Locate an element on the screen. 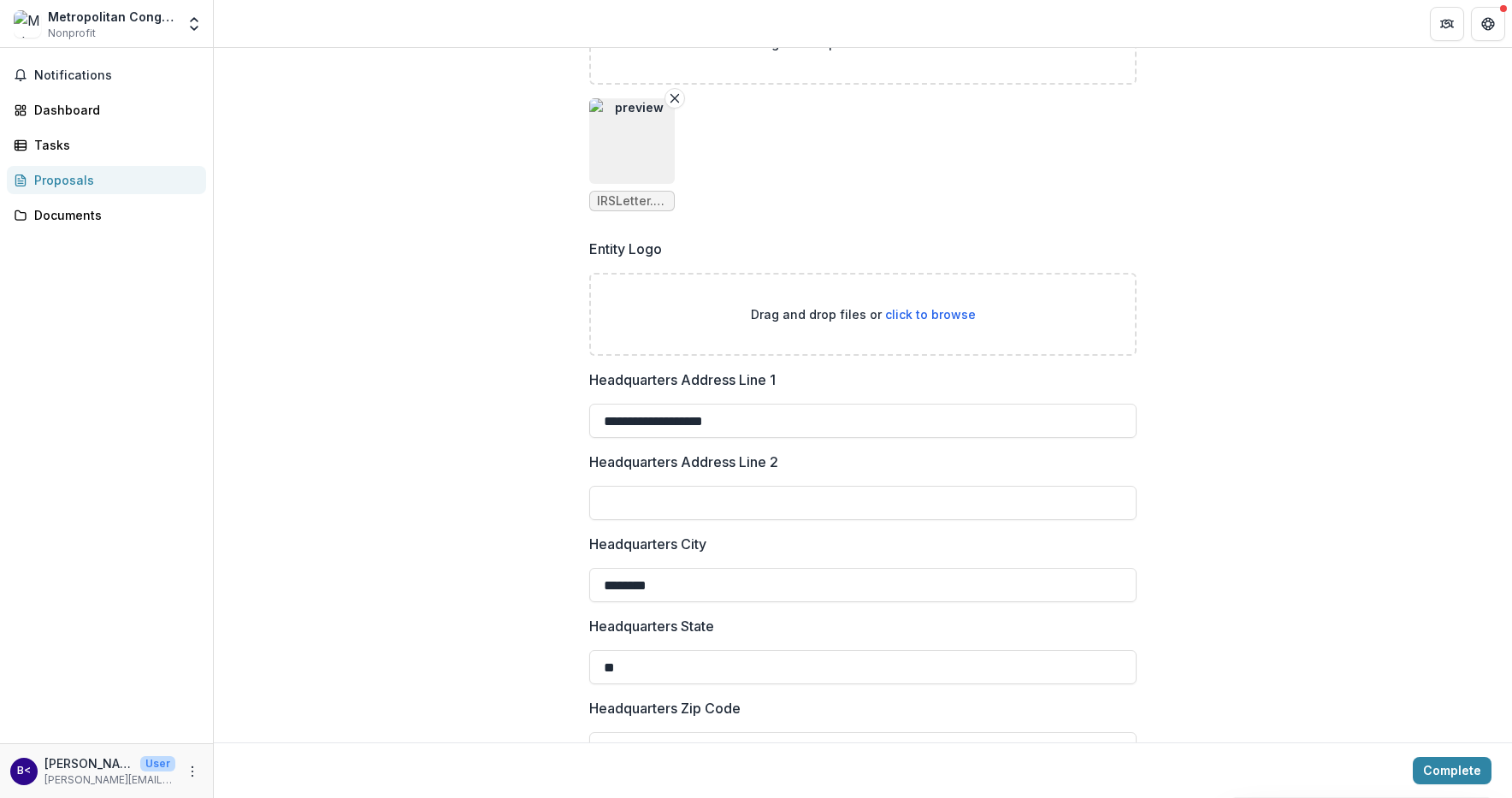 The image size is (1512, 798). span: IRSLetter.png is located at coordinates (633, 201).